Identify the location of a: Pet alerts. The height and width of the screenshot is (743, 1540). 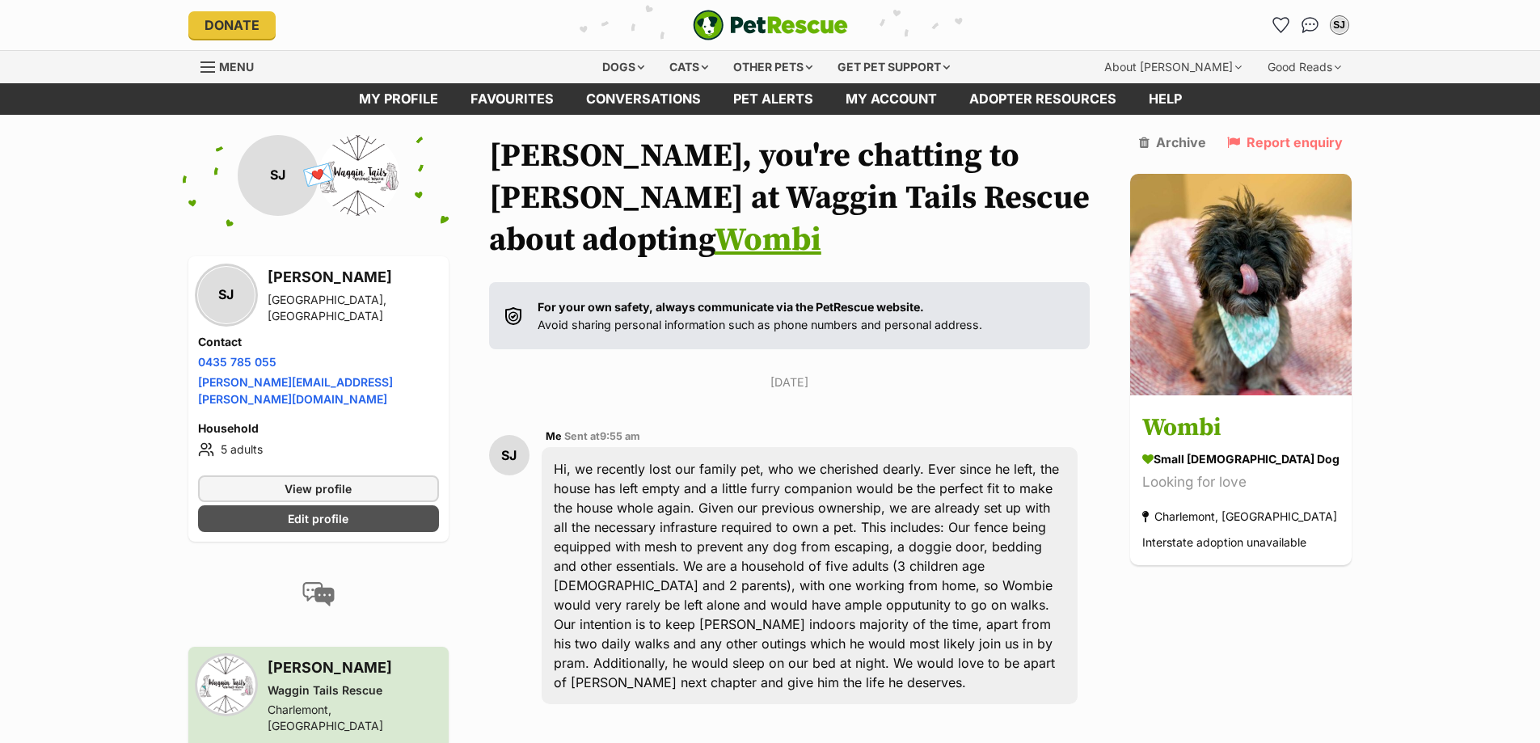
(773, 99).